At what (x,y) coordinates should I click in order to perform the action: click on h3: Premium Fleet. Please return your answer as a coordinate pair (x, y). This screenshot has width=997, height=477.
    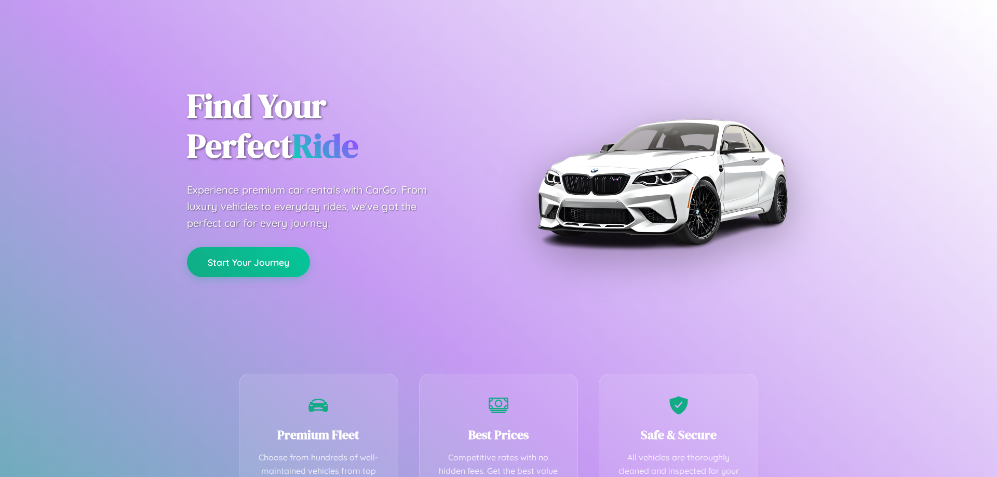
    Looking at the image, I should click on (318, 435).